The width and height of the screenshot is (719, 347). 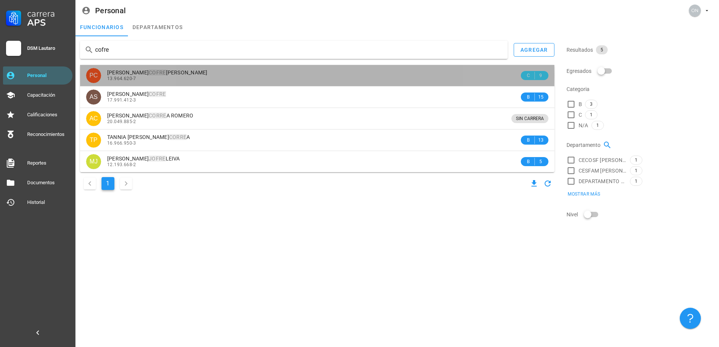 I want to click on span: 13.964.620-7, so click(x=122, y=79).